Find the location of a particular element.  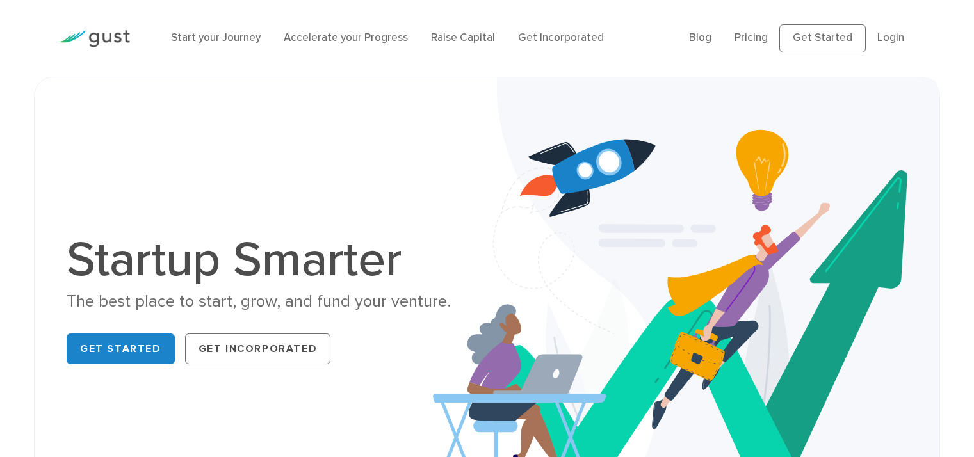

div: The best place to start, grow, and fund your venture. is located at coordinates (272, 302).